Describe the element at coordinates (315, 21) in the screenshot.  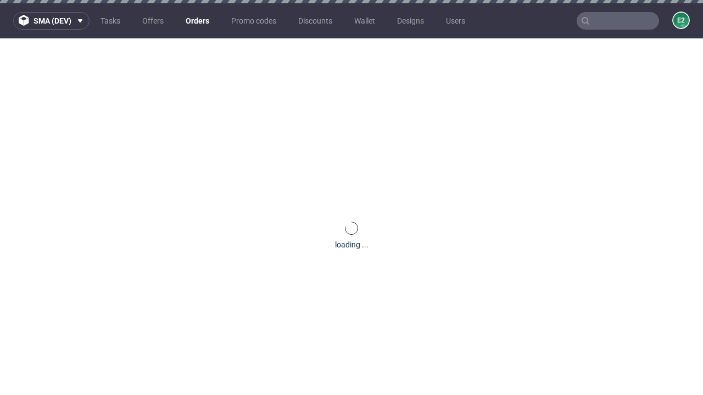
I see `a: Discounts` at that location.